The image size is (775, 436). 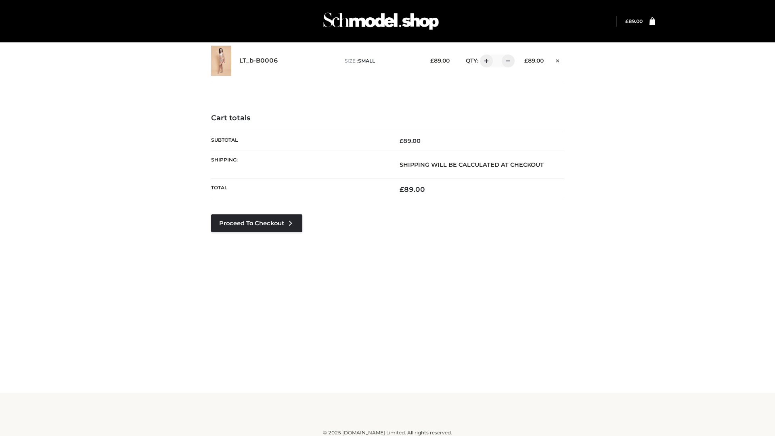 What do you see at coordinates (366, 61) in the screenshot?
I see `span: SMALL` at bounding box center [366, 61].